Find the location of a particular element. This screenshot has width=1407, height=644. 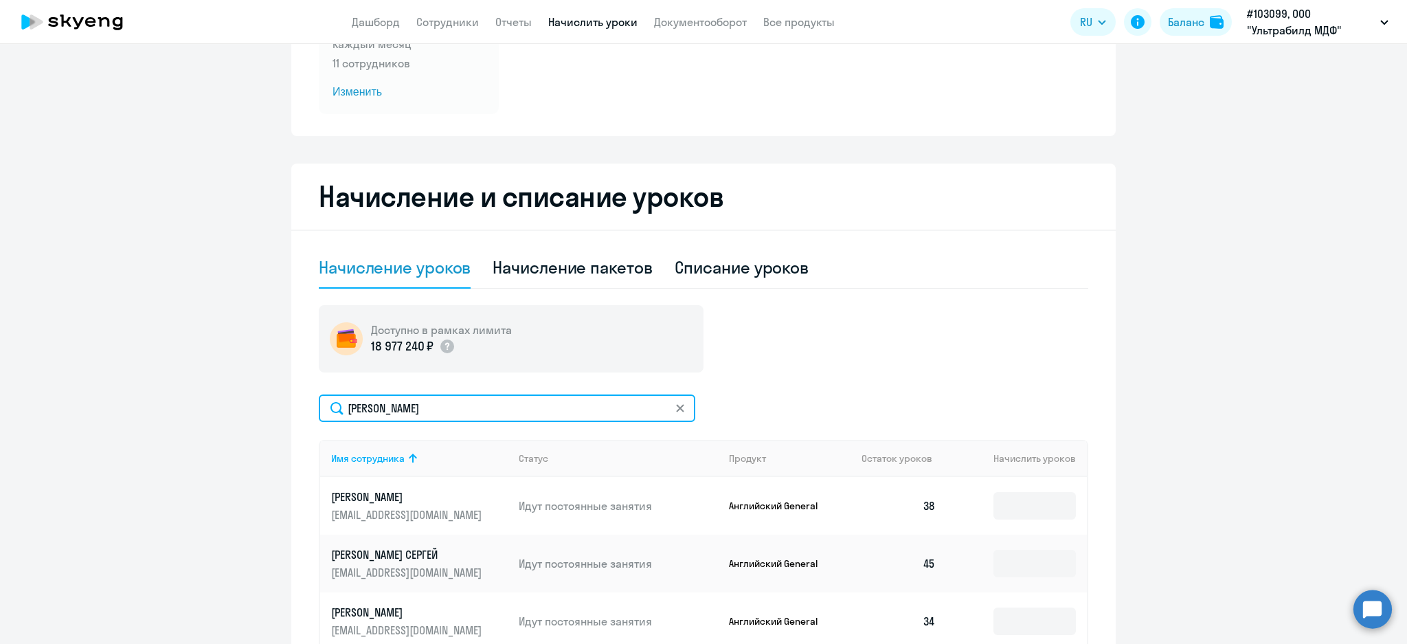

p: 11 сотрудников is located at coordinates (409, 63).